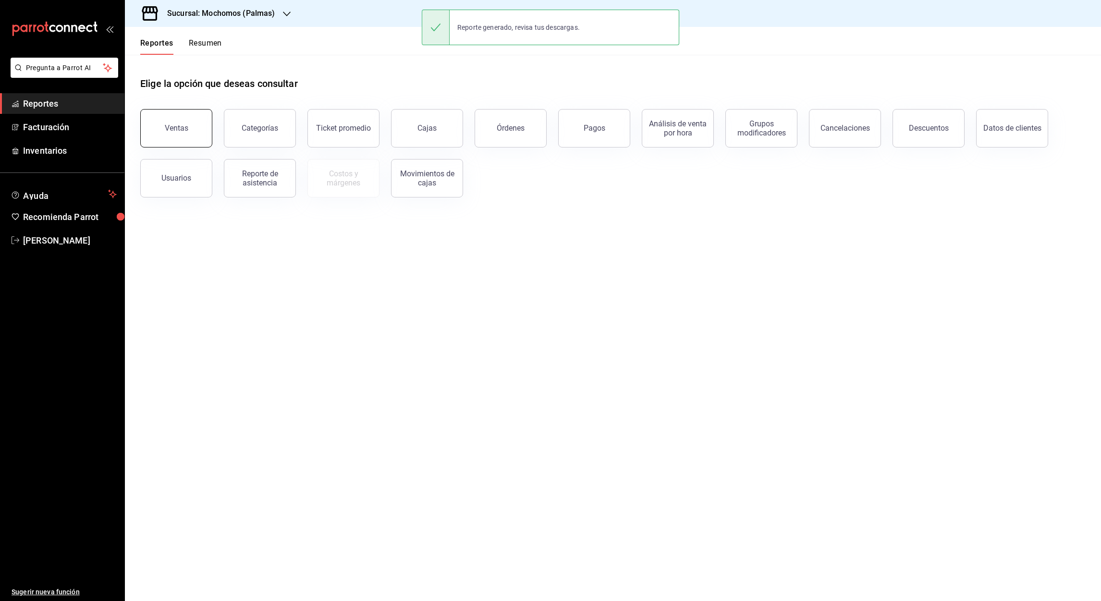 This screenshot has width=1101, height=601. I want to click on font: Sugerir nueva función, so click(46, 592).